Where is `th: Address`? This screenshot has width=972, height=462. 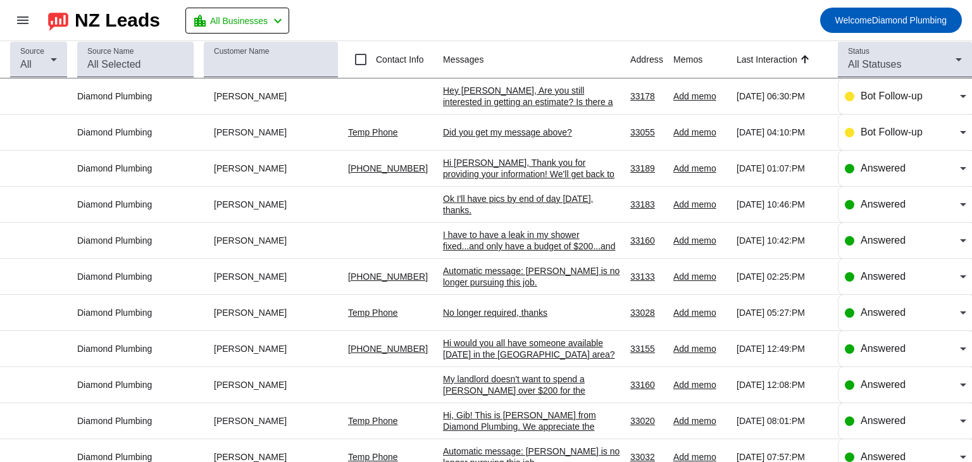 th: Address is located at coordinates (652, 59).